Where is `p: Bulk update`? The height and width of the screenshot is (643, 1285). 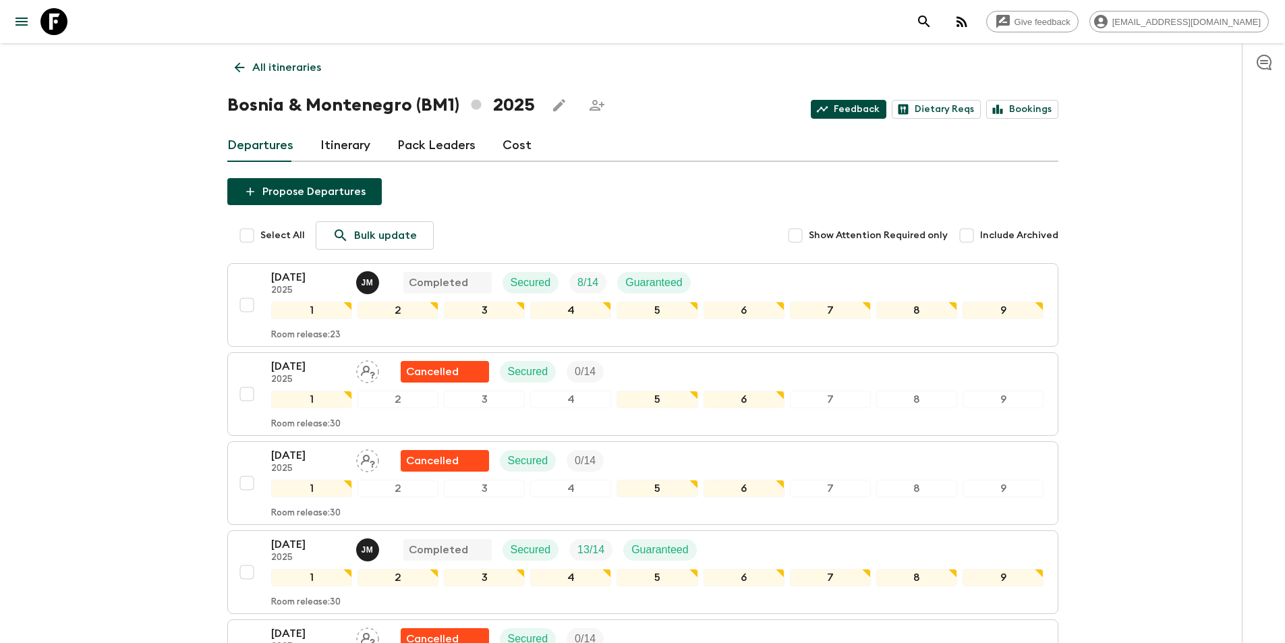
p: Bulk update is located at coordinates (385, 235).